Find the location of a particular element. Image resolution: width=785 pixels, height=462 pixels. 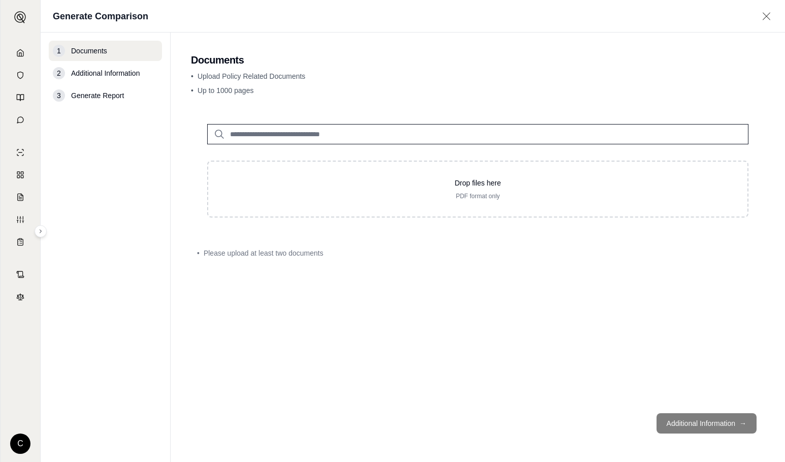

a: Contract Analysis is located at coordinates (20, 274).